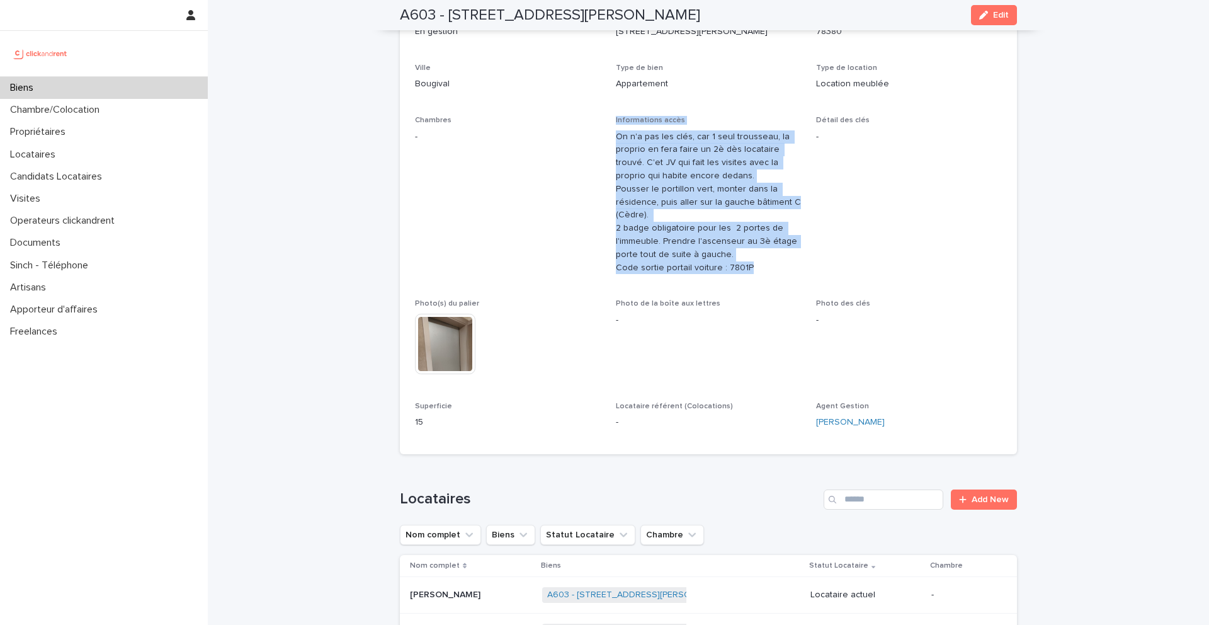  Describe the element at coordinates (847, 68) in the screenshot. I see `span: Type de location` at that location.